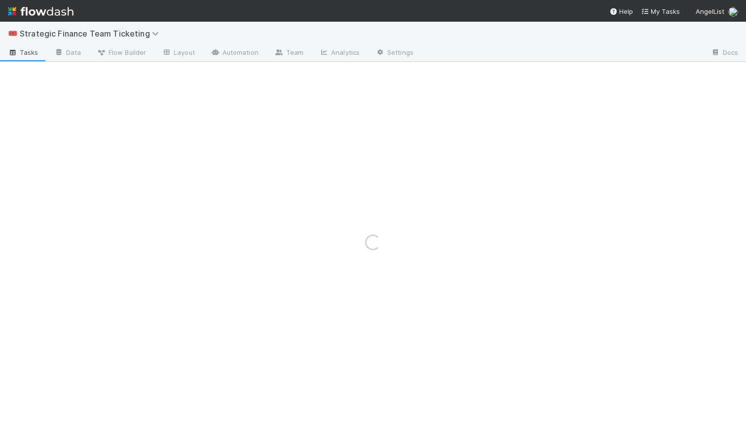 The image size is (746, 423). Describe the element at coordinates (394, 53) in the screenshot. I see `a: Settings` at that location.